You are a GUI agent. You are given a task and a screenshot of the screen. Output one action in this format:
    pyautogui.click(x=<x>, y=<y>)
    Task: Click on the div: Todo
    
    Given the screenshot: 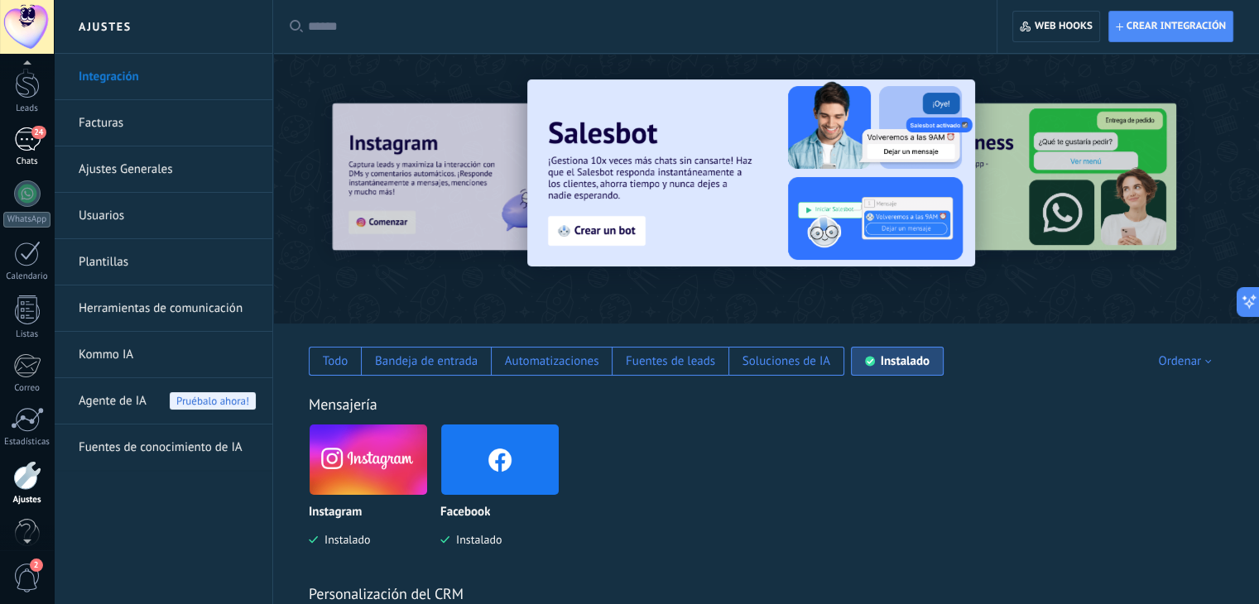 What is the action you would take?
    pyautogui.click(x=335, y=361)
    